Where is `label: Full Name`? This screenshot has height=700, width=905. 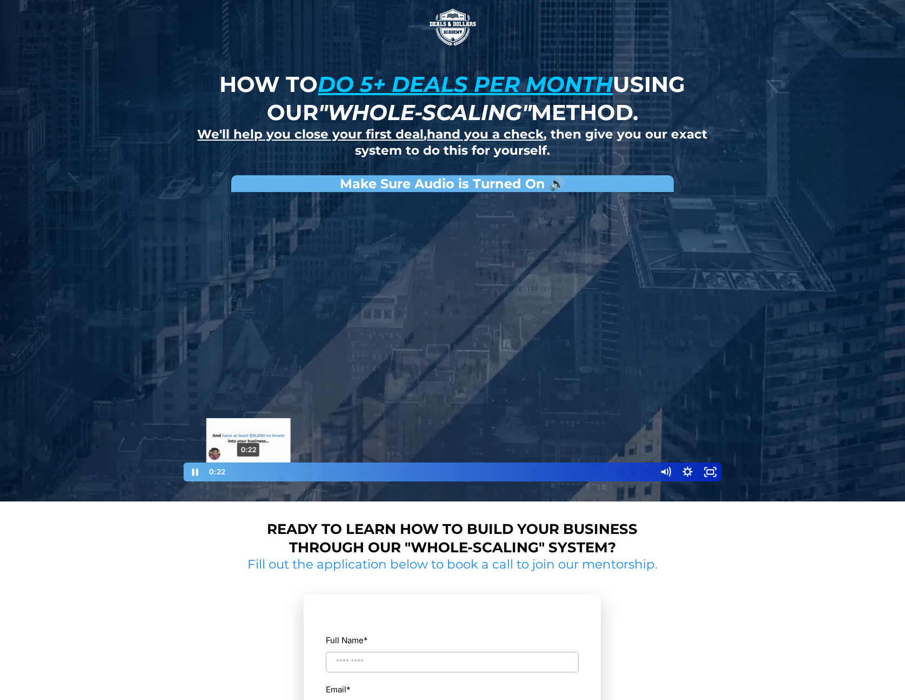
label: Full Name is located at coordinates (452, 640).